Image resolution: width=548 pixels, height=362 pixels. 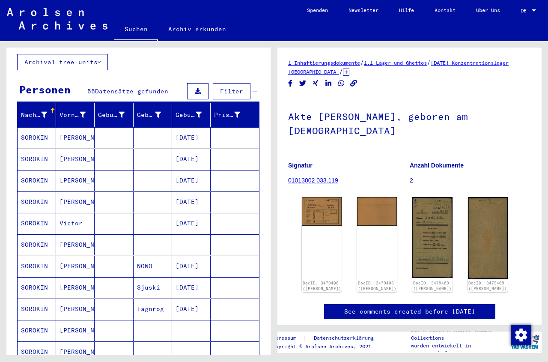 I want to click on button: Archival tree units, so click(x=62, y=62).